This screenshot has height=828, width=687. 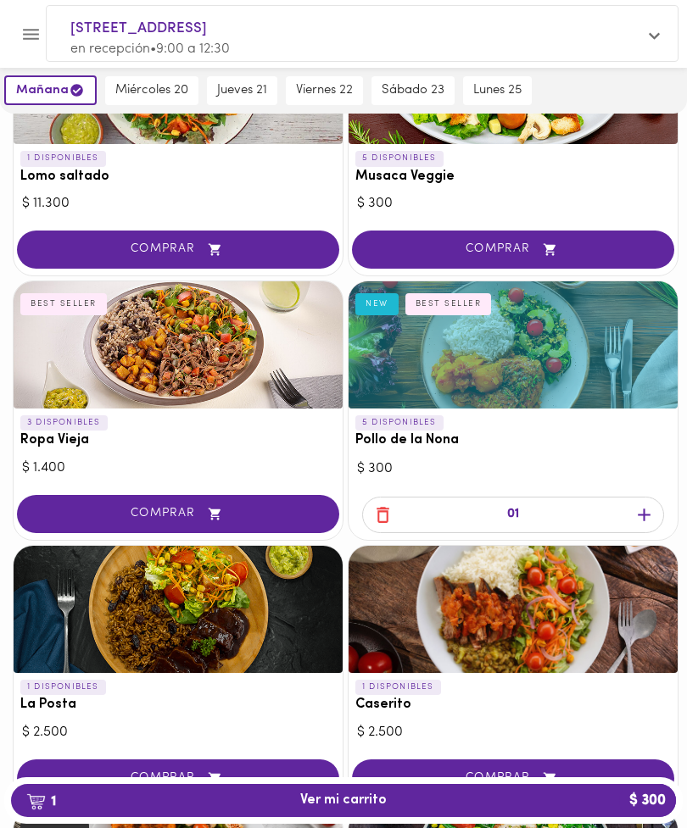 I want to click on h3: Ropa Vieja, so click(x=178, y=441).